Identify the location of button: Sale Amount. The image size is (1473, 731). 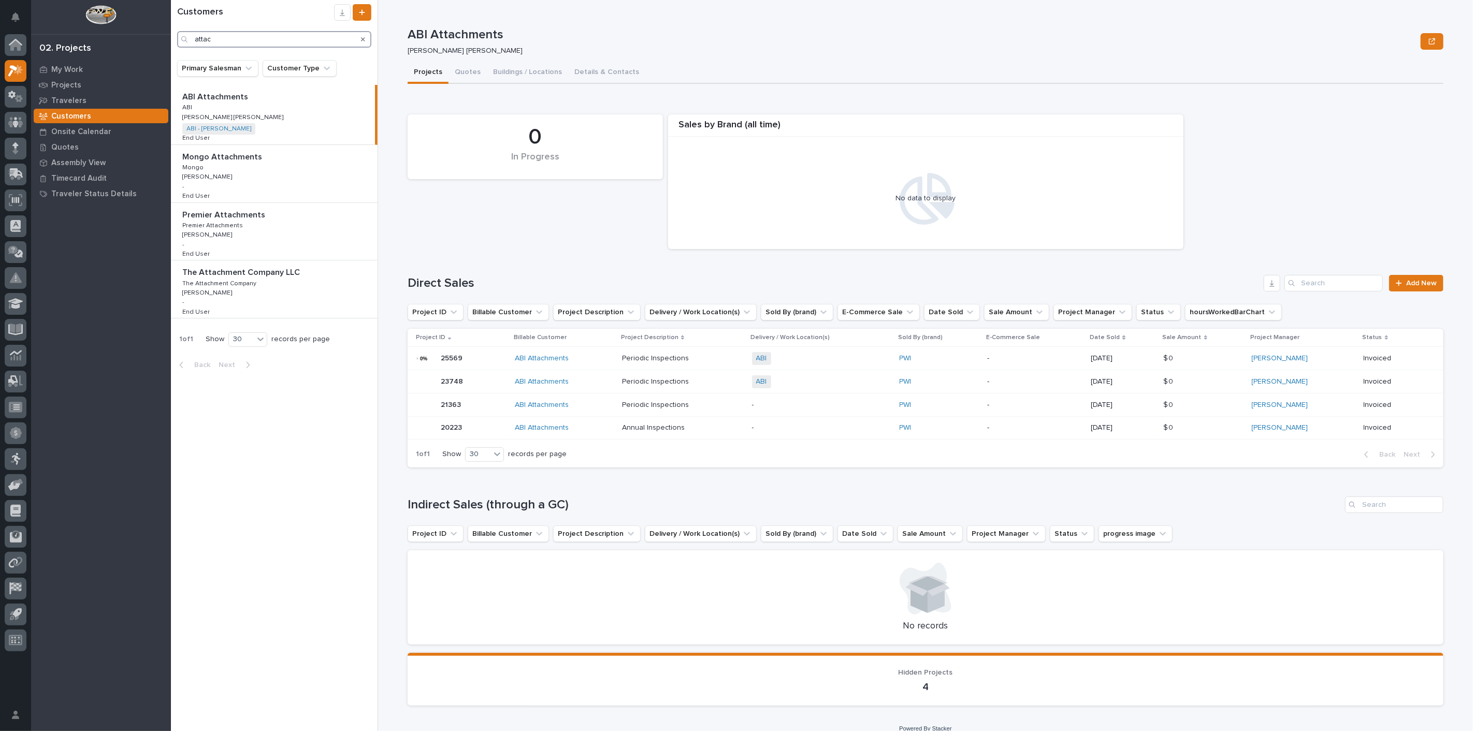
(1017, 312).